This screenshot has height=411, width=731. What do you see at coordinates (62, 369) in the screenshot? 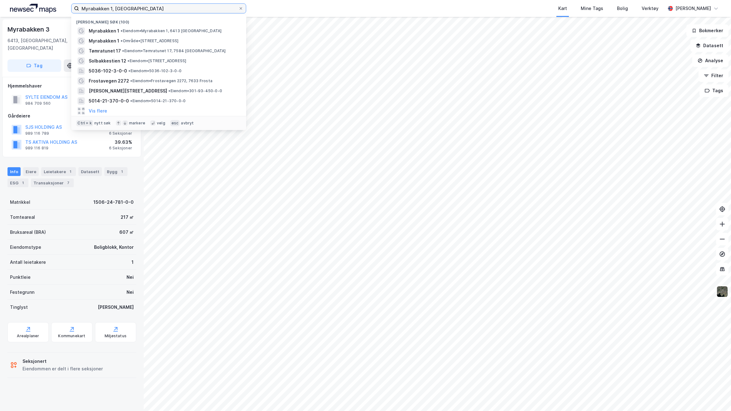
I see `div: Eiendommen er delt i flere seksjoner` at bounding box center [62, 369].